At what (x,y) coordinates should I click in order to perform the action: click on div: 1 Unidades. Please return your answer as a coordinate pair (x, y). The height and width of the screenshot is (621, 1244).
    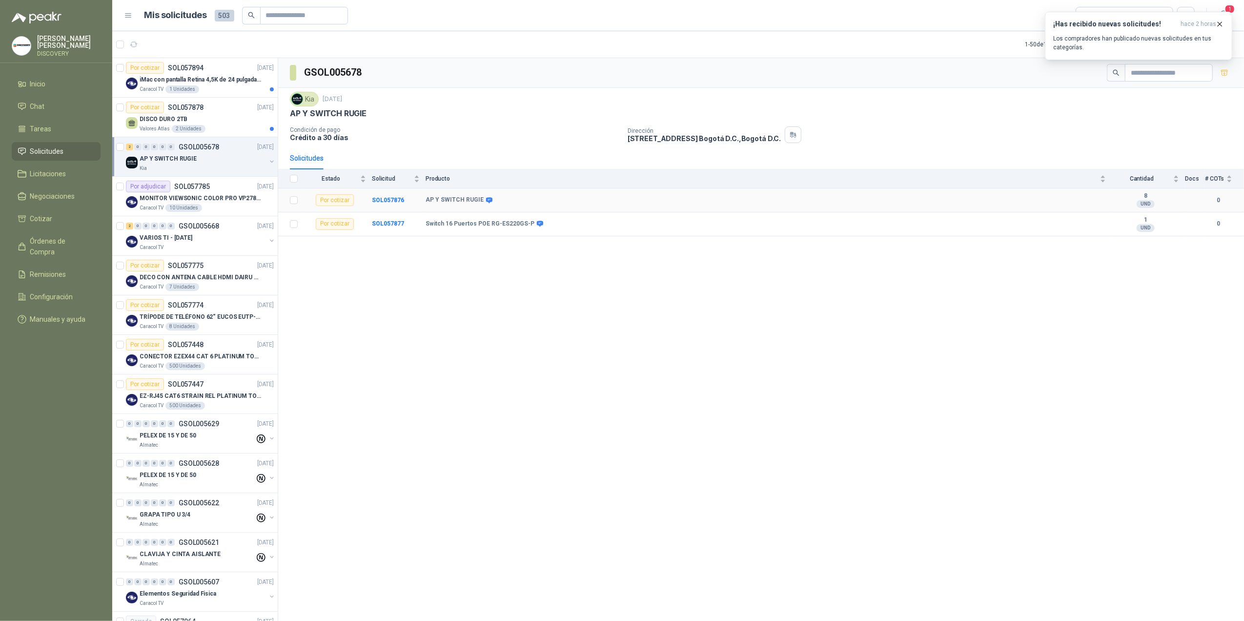
    Looking at the image, I should click on (182, 89).